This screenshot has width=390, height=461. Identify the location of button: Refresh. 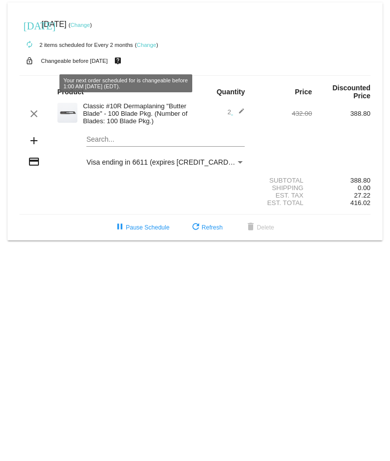
(206, 228).